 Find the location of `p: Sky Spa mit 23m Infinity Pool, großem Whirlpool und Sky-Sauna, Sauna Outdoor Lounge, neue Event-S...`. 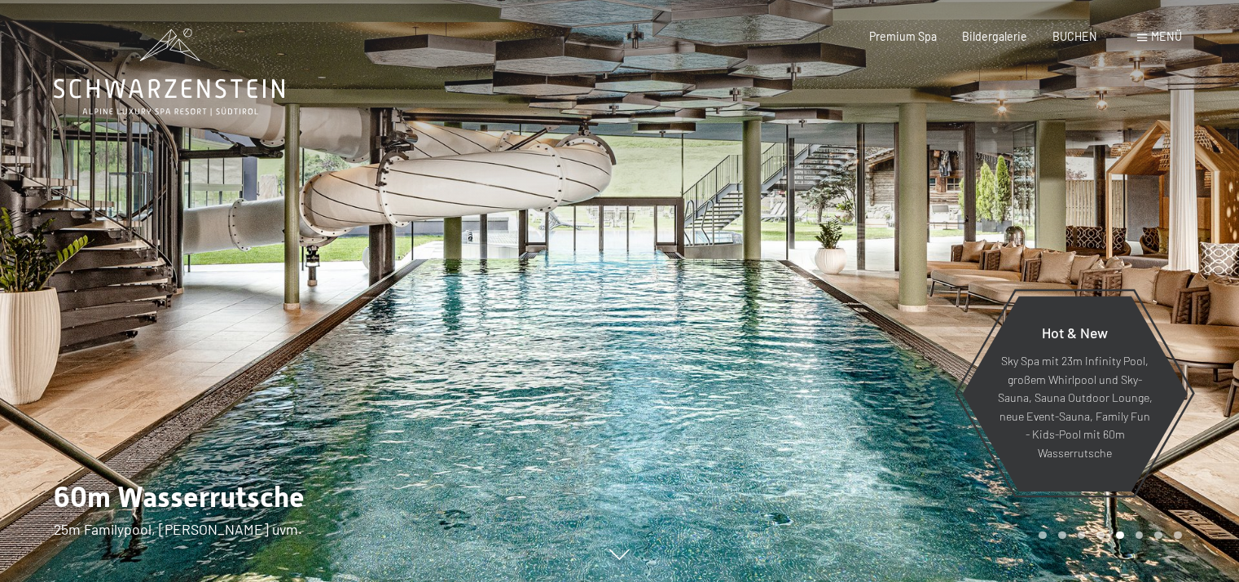

p: Sky Spa mit 23m Infinity Pool, großem Whirlpool und Sky-Sauna, Sauna Outdoor Lounge, neue Event-S... is located at coordinates (1075, 407).